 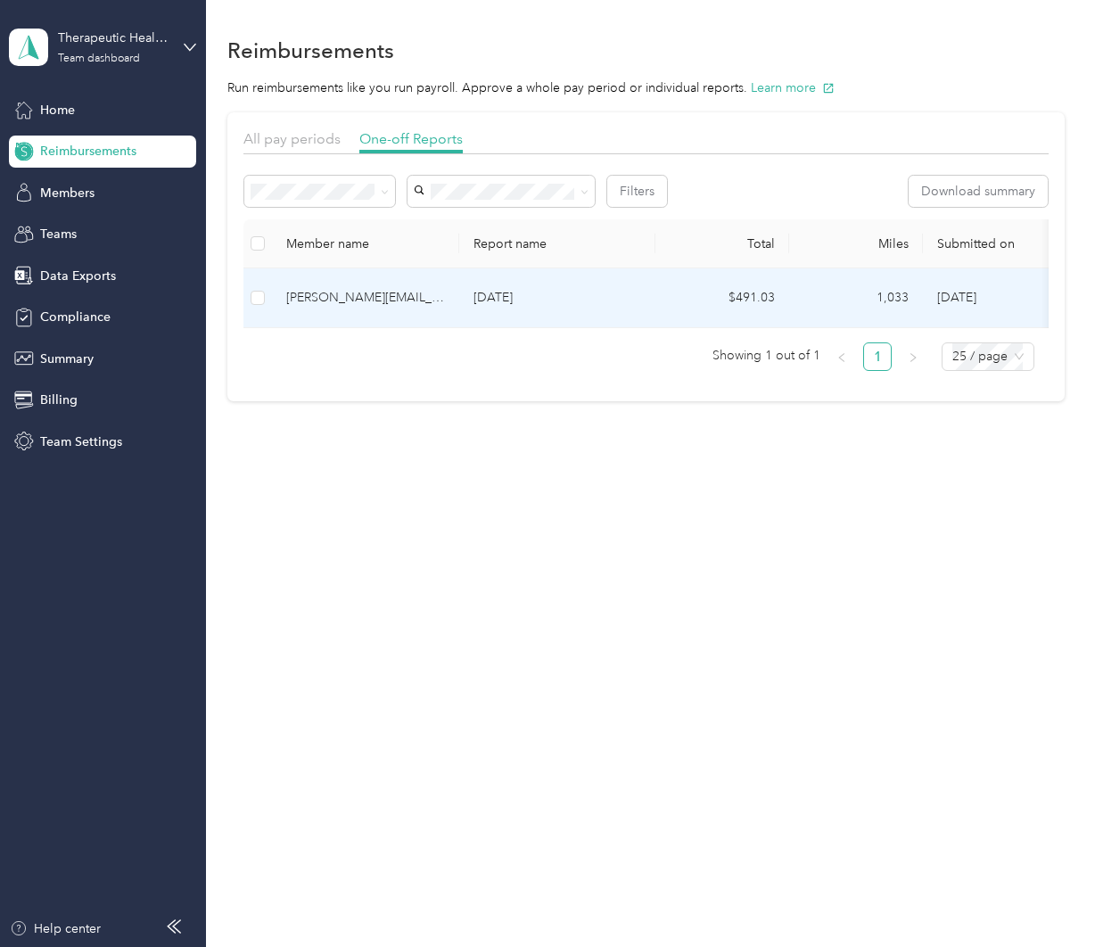 What do you see at coordinates (842, 358) in the screenshot?
I see `span: left` at bounding box center [842, 358].